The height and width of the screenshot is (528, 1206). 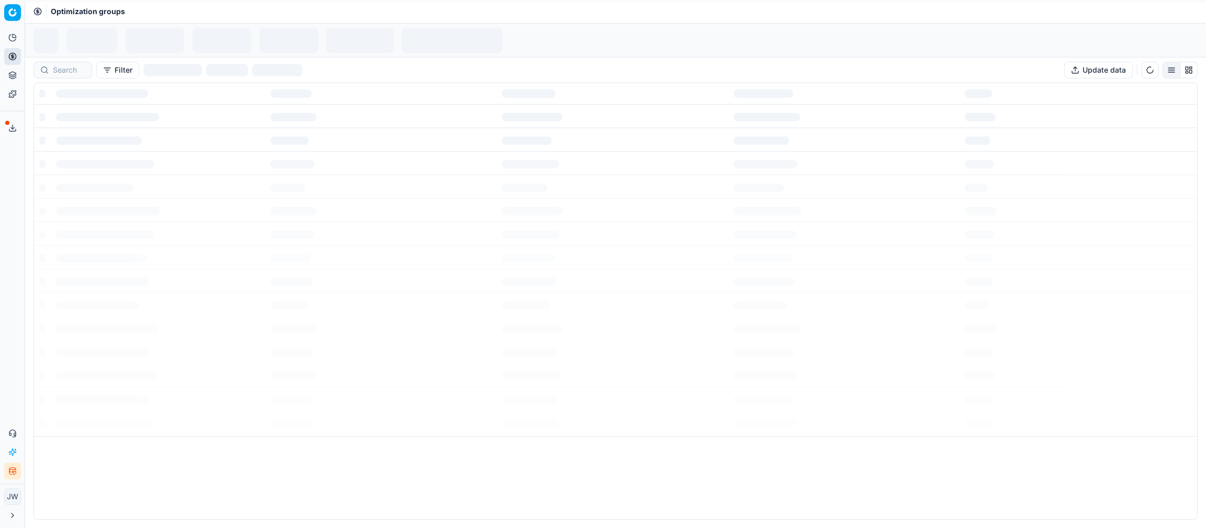 What do you see at coordinates (118, 70) in the screenshot?
I see `button: Filter` at bounding box center [118, 70].